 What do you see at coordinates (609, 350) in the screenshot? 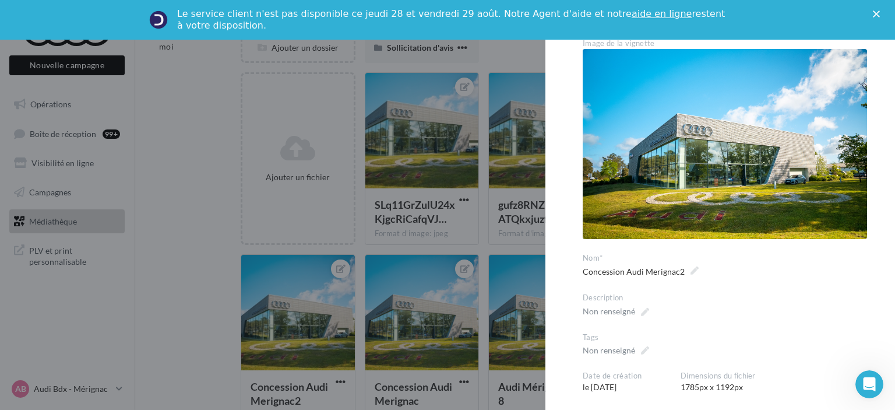
I see `div: Non renseigné` at bounding box center [609, 350].